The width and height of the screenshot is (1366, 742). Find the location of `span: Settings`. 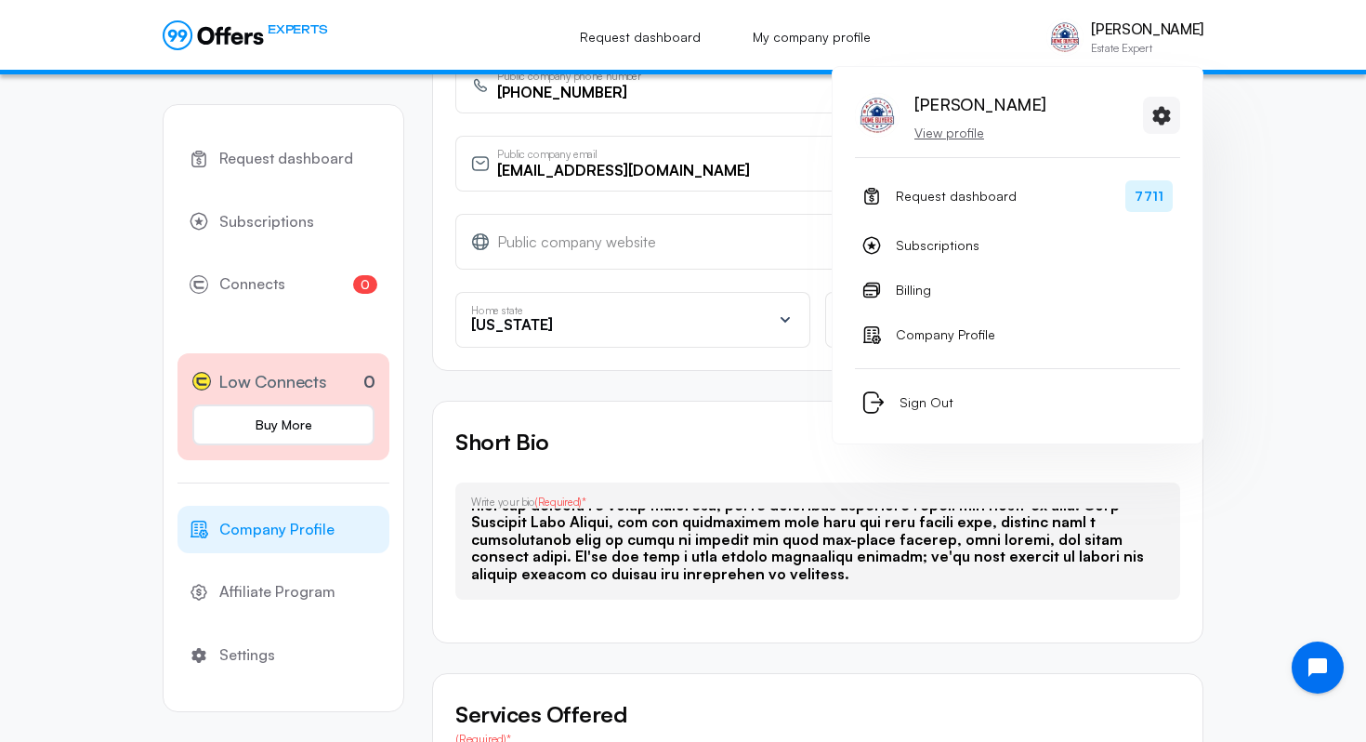

span: Settings is located at coordinates (247, 655).